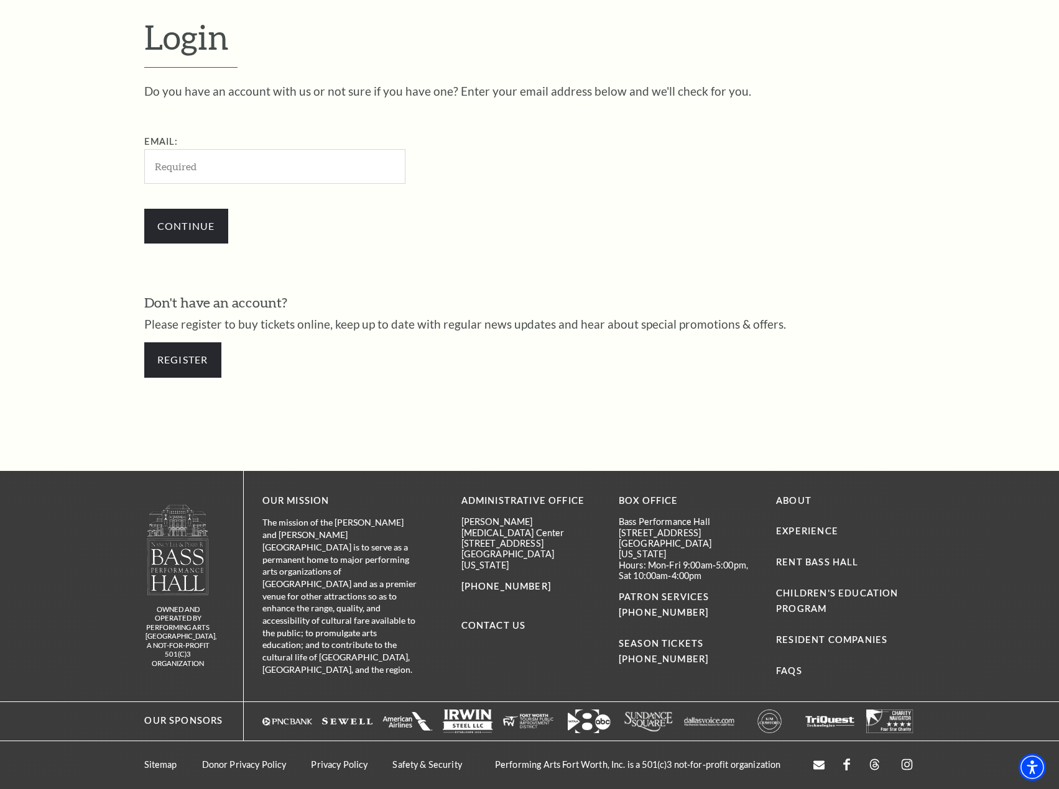 The image size is (1059, 789). I want to click on span: Login, so click(186, 37).